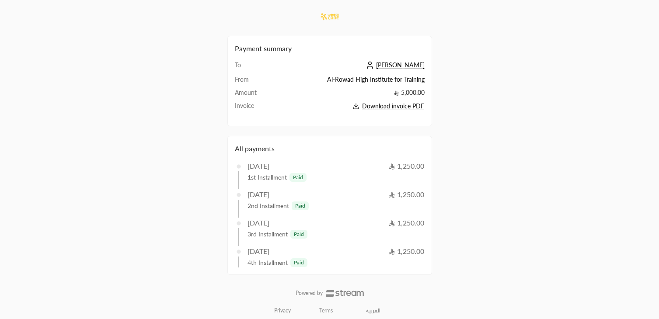 This screenshot has width=659, height=319. What do you see at coordinates (330, 49) in the screenshot?
I see `h2: Payment summary` at bounding box center [330, 49].